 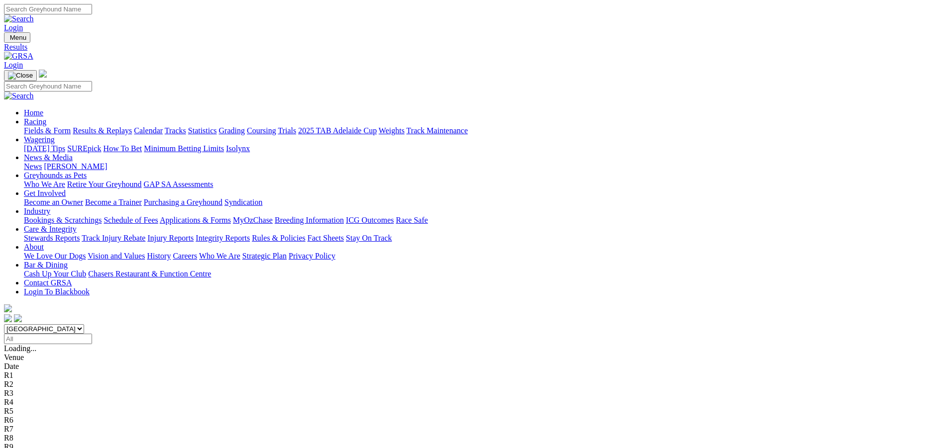 What do you see at coordinates (52, 238) in the screenshot?
I see `a: Stewards Reports` at bounding box center [52, 238].